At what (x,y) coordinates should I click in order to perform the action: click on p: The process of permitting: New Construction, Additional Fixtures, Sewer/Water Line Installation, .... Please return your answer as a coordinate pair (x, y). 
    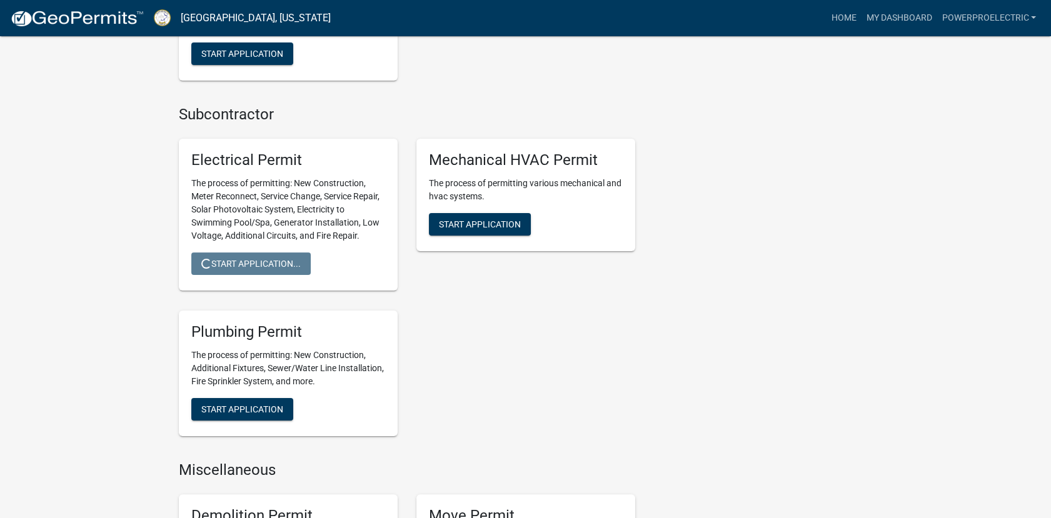
    Looking at the image, I should click on (288, 368).